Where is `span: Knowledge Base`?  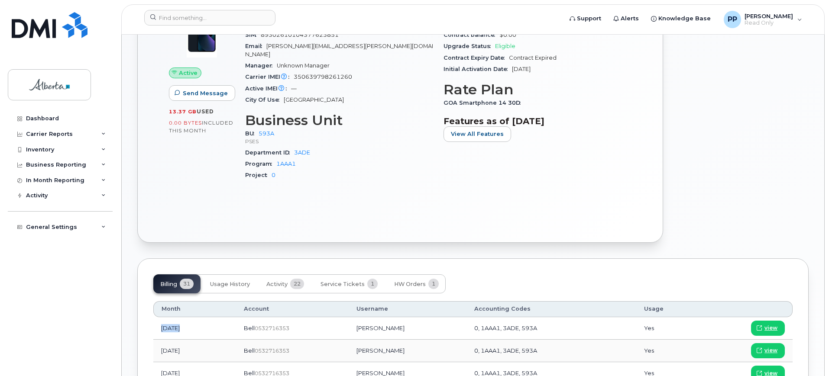 span: Knowledge Base is located at coordinates (684, 19).